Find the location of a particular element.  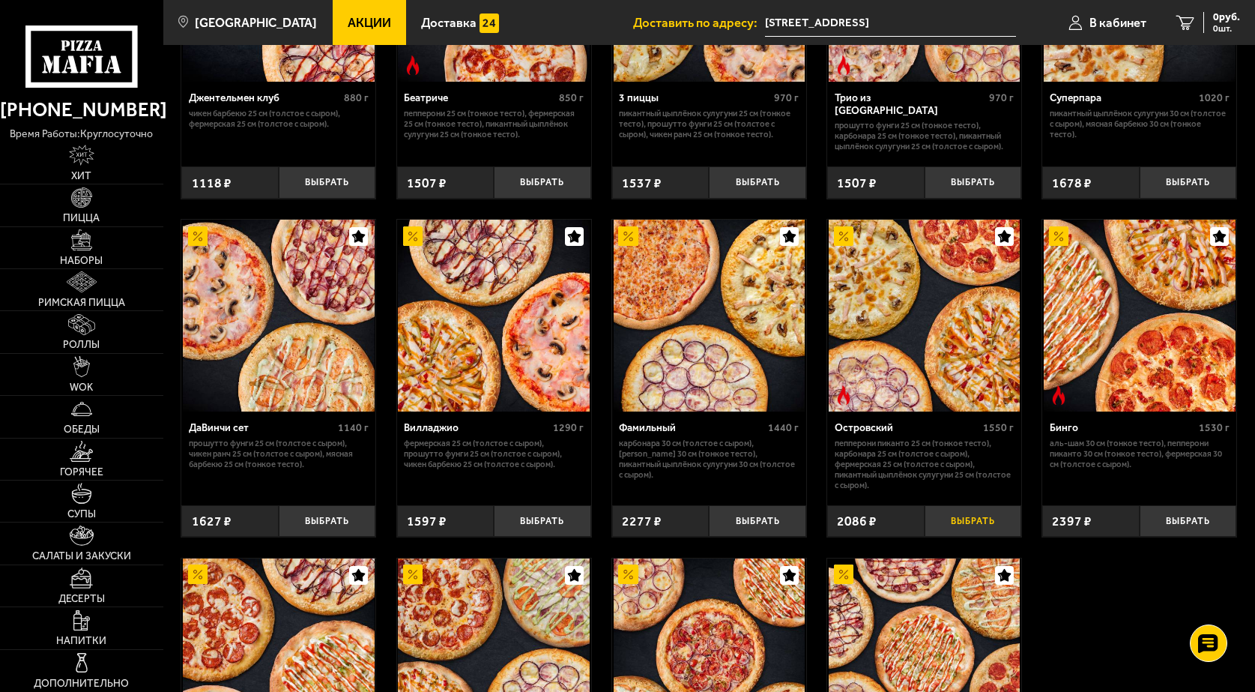

p: Фермерская 25 см (толстое с сыром), Прошутто Фунги 25 см (толстое с сыром), Чикен Барбекю 25 см (... is located at coordinates (494, 454).